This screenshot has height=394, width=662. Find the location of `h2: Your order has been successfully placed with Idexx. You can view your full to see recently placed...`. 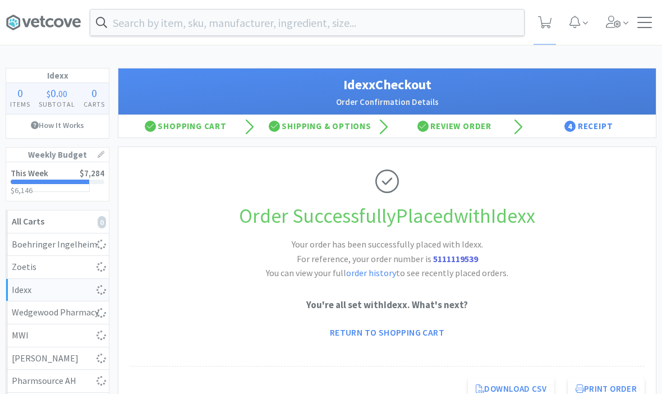

h2: Your order has been successfully placed with Idexx. You can view your full to see recently placed... is located at coordinates (387, 259).